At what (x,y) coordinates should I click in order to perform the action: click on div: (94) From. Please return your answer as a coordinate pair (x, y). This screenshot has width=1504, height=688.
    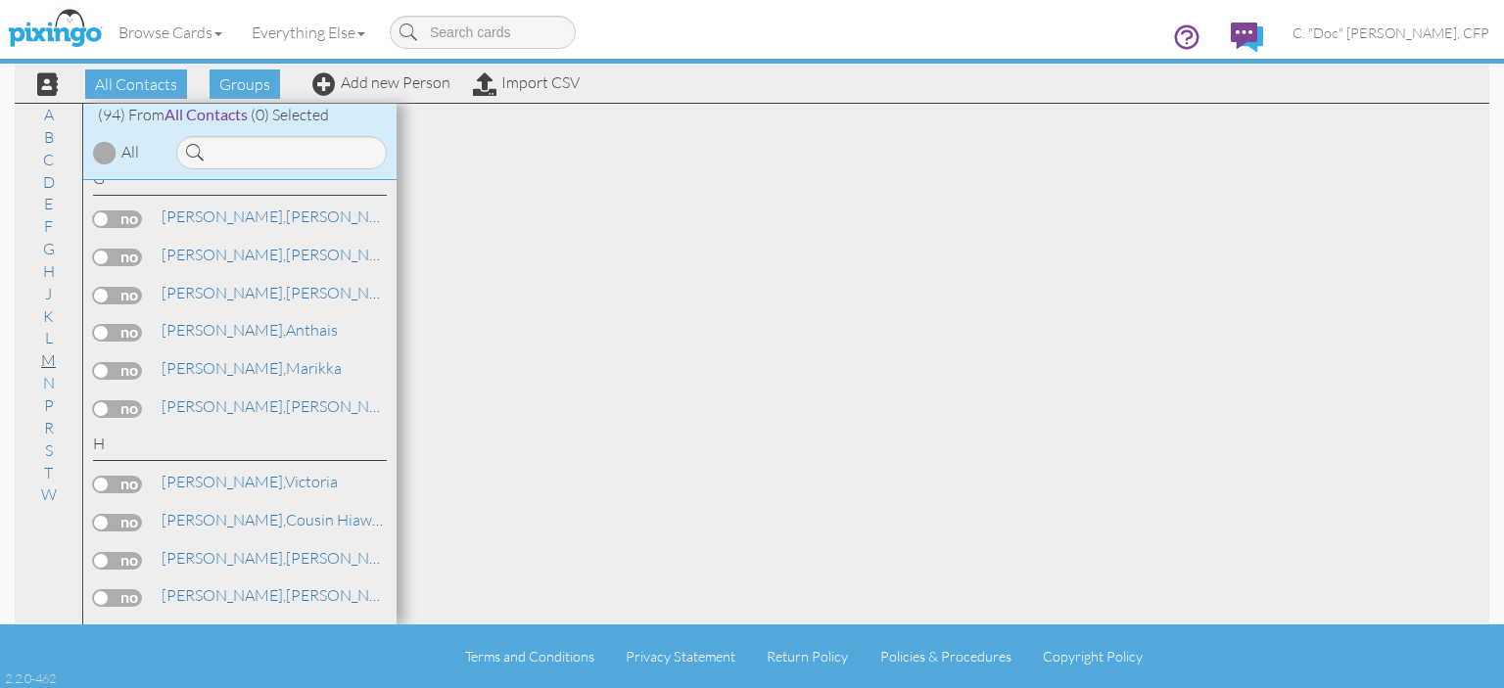
    Looking at the image, I should click on (240, 115).